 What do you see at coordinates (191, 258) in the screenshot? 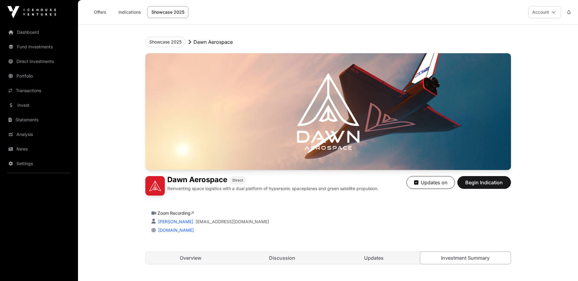
I see `a: Overview` at bounding box center [191, 258].